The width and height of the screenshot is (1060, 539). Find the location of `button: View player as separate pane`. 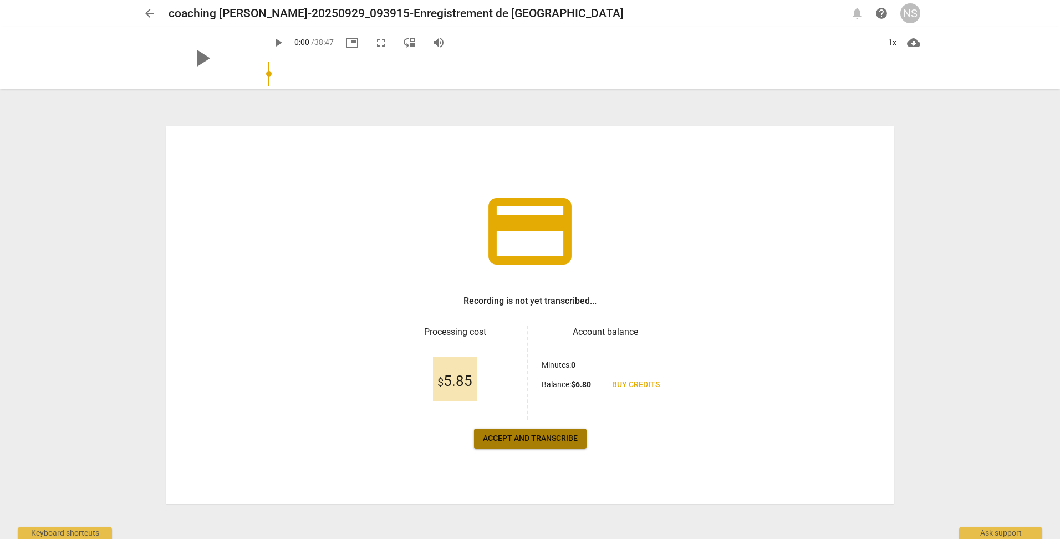

button: View player as separate pane is located at coordinates (410, 43).